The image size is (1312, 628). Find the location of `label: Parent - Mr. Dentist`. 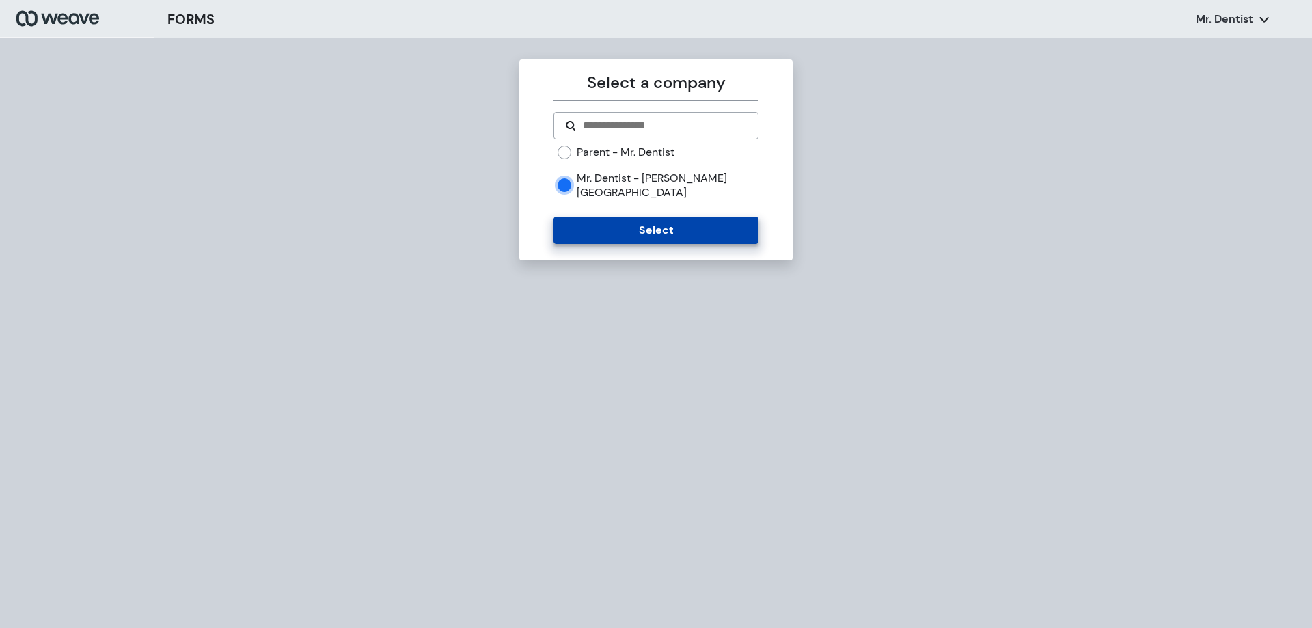

label: Parent - Mr. Dentist is located at coordinates (625, 152).